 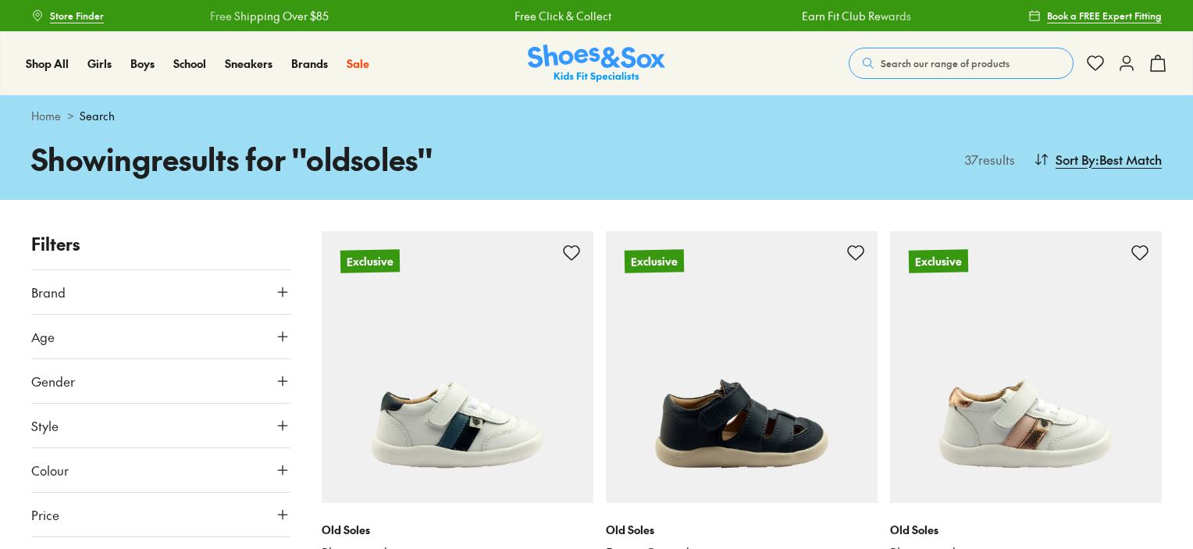 I want to click on a: Shoes & Sox, so click(x=597, y=63).